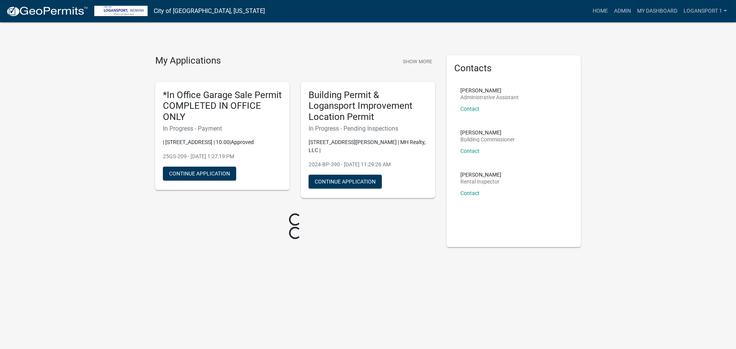 The height and width of the screenshot is (349, 736). I want to click on h5: *In Office Garage Sale Permit COMPLETED IN OFFICE ONLY, so click(222, 106).